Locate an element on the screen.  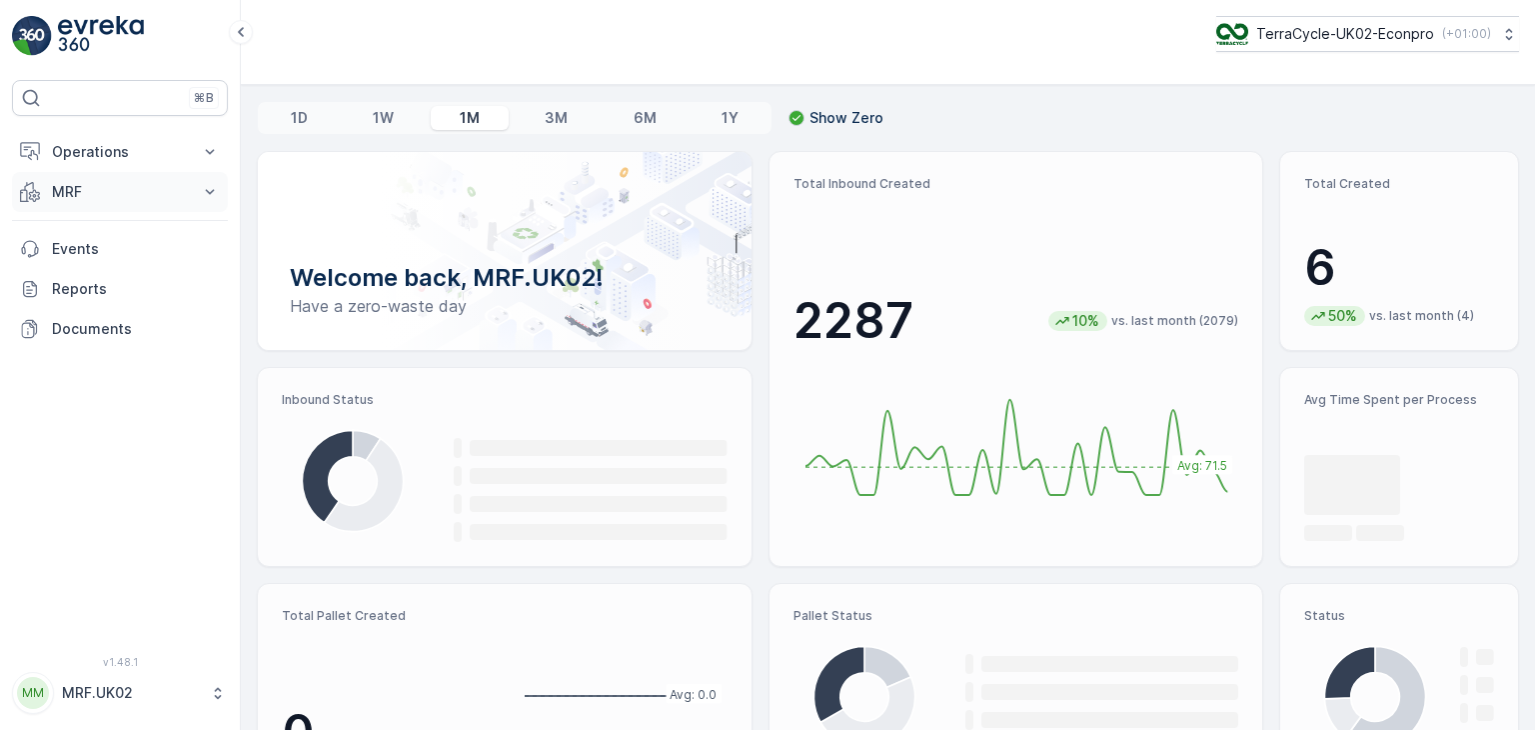
p: 1Y is located at coordinates (730, 118).